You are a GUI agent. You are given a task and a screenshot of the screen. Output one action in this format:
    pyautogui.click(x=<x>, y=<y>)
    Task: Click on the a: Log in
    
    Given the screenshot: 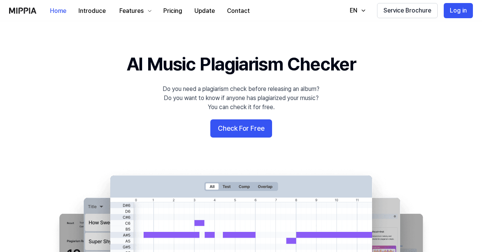 What is the action you would take?
    pyautogui.click(x=458, y=11)
    